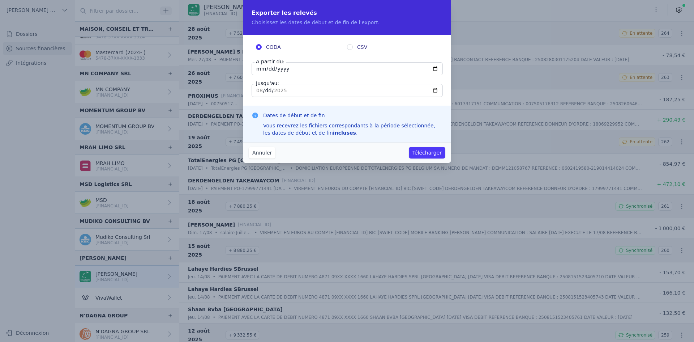 The image size is (694, 342). I want to click on input: CODA, so click(259, 47).